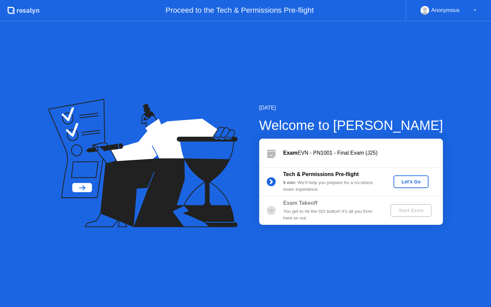  Describe the element at coordinates (300, 203) in the screenshot. I see `b: Exam Takeoff` at that location.